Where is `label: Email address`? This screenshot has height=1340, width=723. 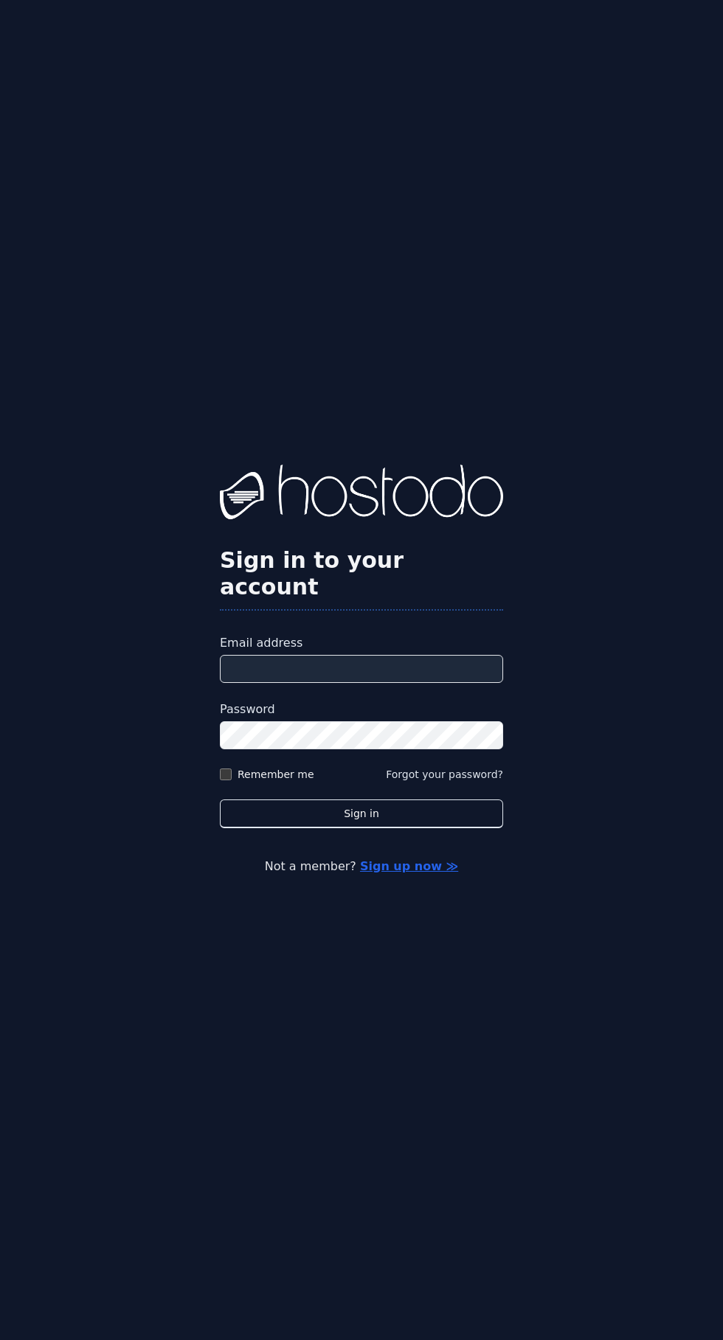 label: Email address is located at coordinates (361, 643).